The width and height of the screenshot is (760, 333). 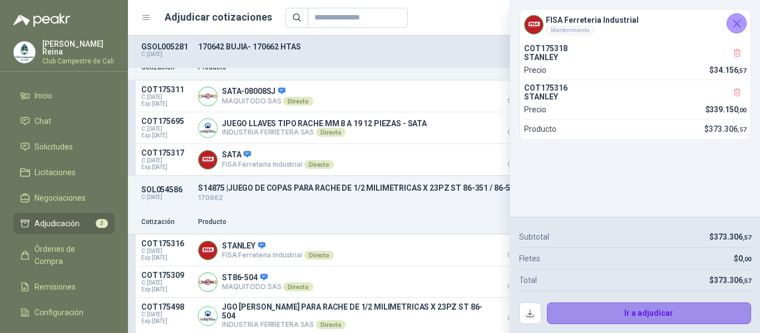 What do you see at coordinates (744, 259) in the screenshot?
I see `span: 0` at bounding box center [744, 259].